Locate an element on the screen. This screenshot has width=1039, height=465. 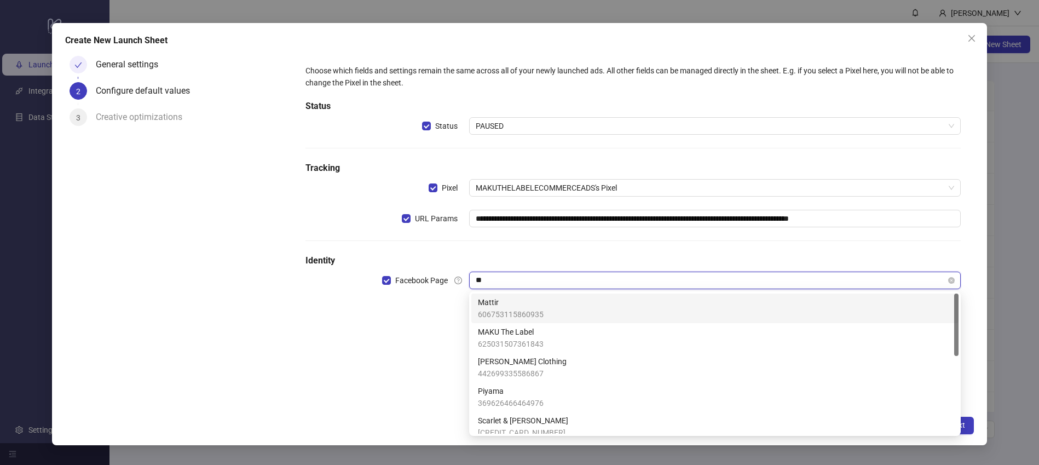
span: 369626466464976 is located at coordinates (511, 403).